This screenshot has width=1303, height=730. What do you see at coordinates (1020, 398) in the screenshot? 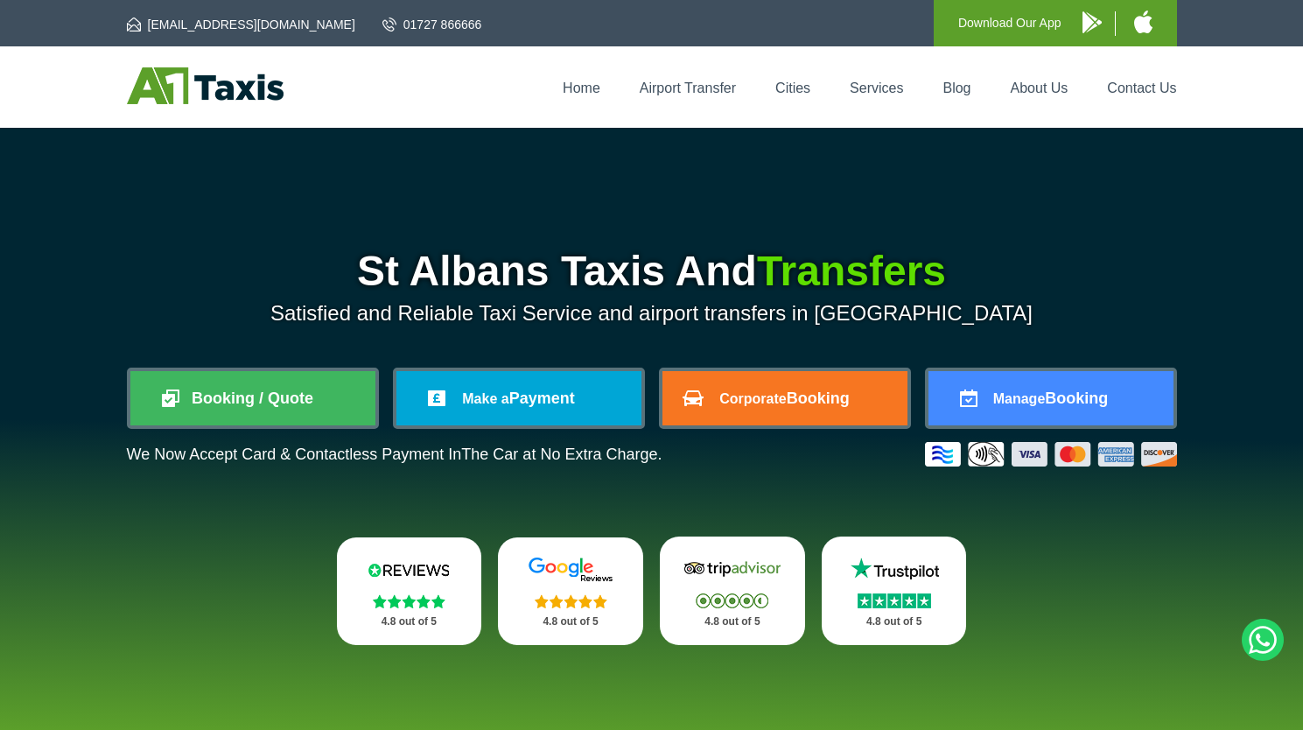
I see `span: Manage` at bounding box center [1020, 398].